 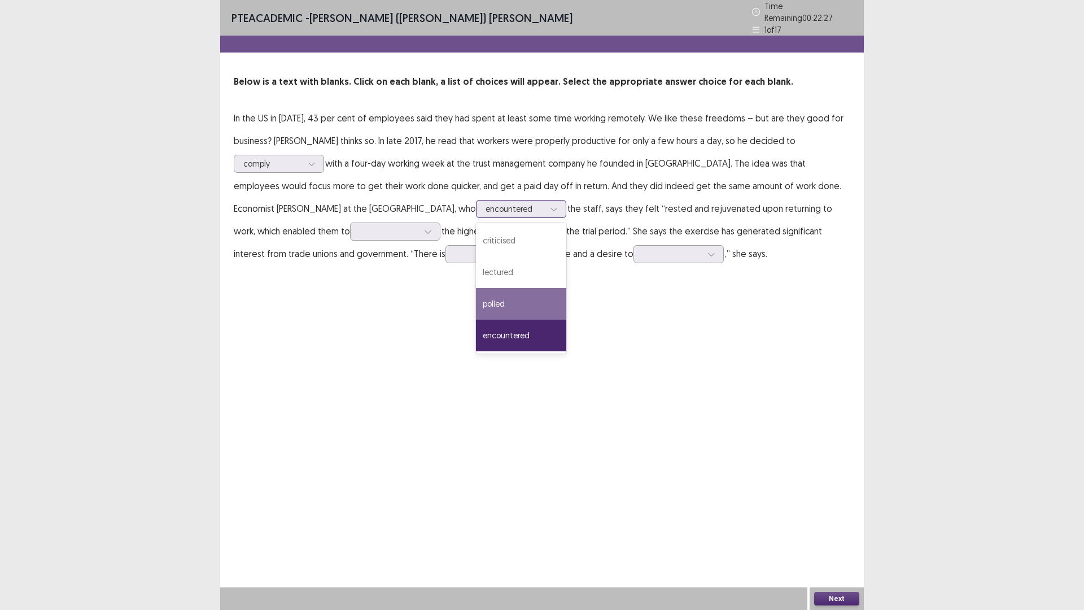 What do you see at coordinates (273, 164) in the screenshot?
I see `div: comply` at bounding box center [273, 164].